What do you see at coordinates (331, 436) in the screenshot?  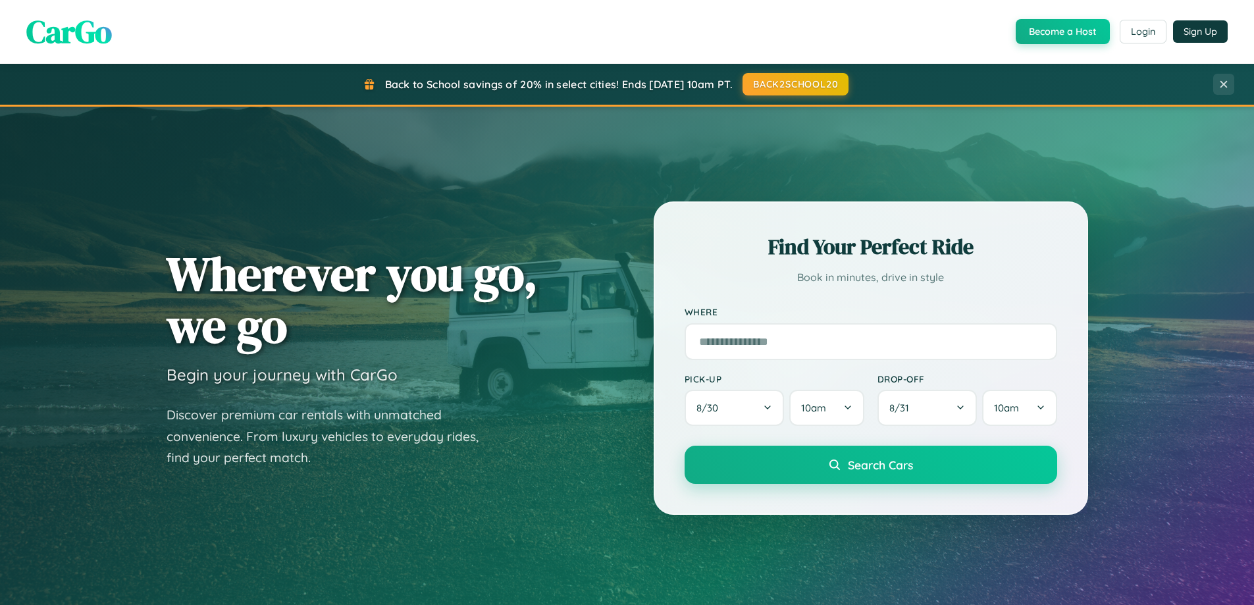 I see `p: Discover premium car rentals with unmatched convenience. From luxury vehicles to everyday rides, ...` at bounding box center [331, 436].